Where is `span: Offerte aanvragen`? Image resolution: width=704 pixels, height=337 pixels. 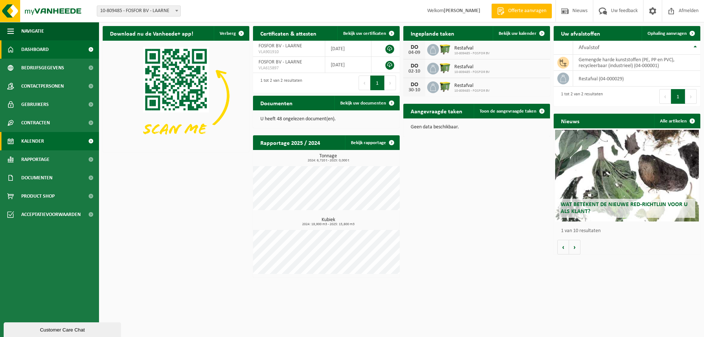
span: Offerte aanvragen is located at coordinates (527, 11).